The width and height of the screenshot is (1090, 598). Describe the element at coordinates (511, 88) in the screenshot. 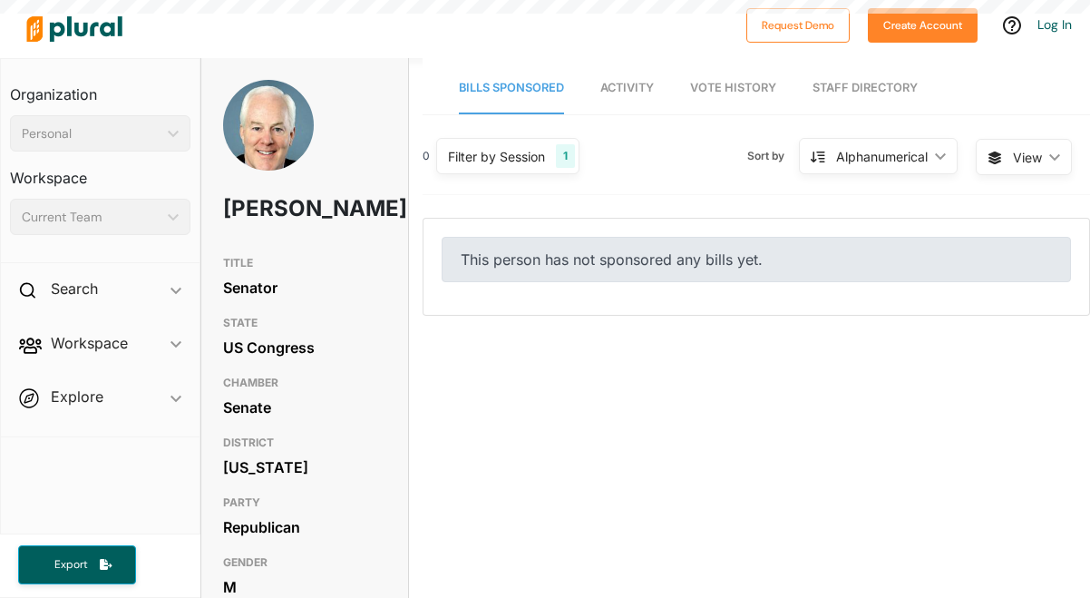

I see `a: Bills Sponsored` at that location.